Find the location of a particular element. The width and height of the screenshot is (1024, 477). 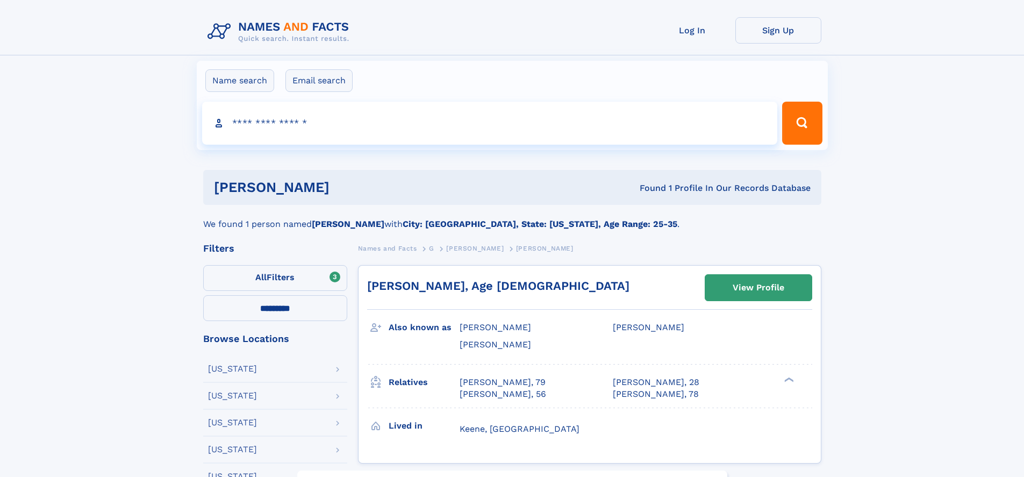

button: Search Button is located at coordinates (802, 123).